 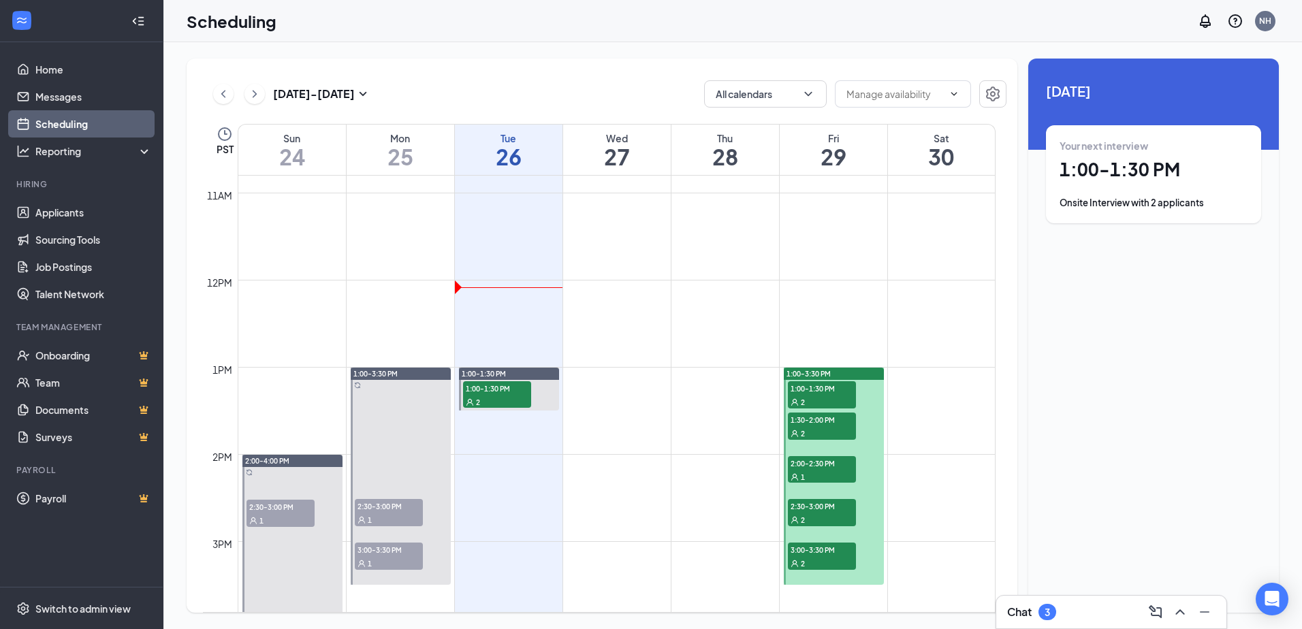 I want to click on h1: 30, so click(x=942, y=157).